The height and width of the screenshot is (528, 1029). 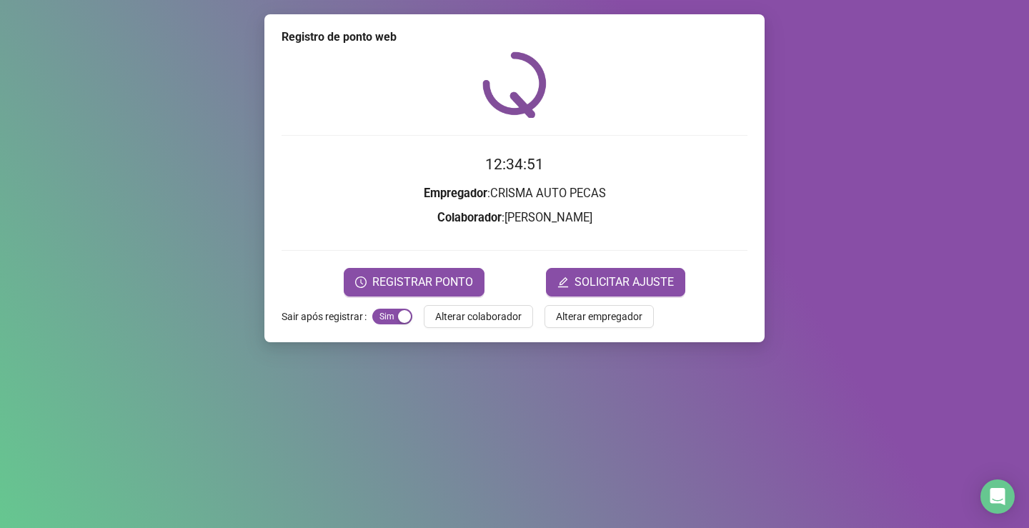 I want to click on img: QRPoint, so click(x=514, y=84).